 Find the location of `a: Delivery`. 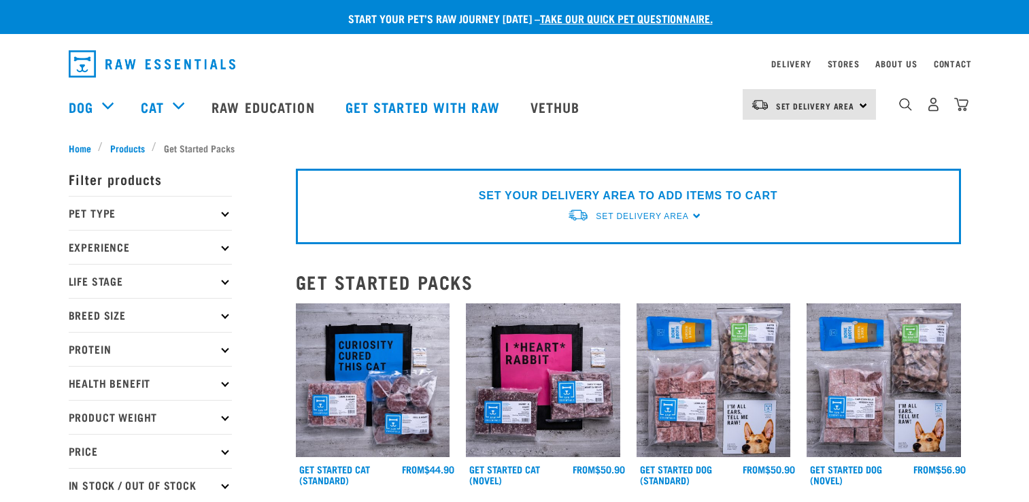

a: Delivery is located at coordinates (791, 63).